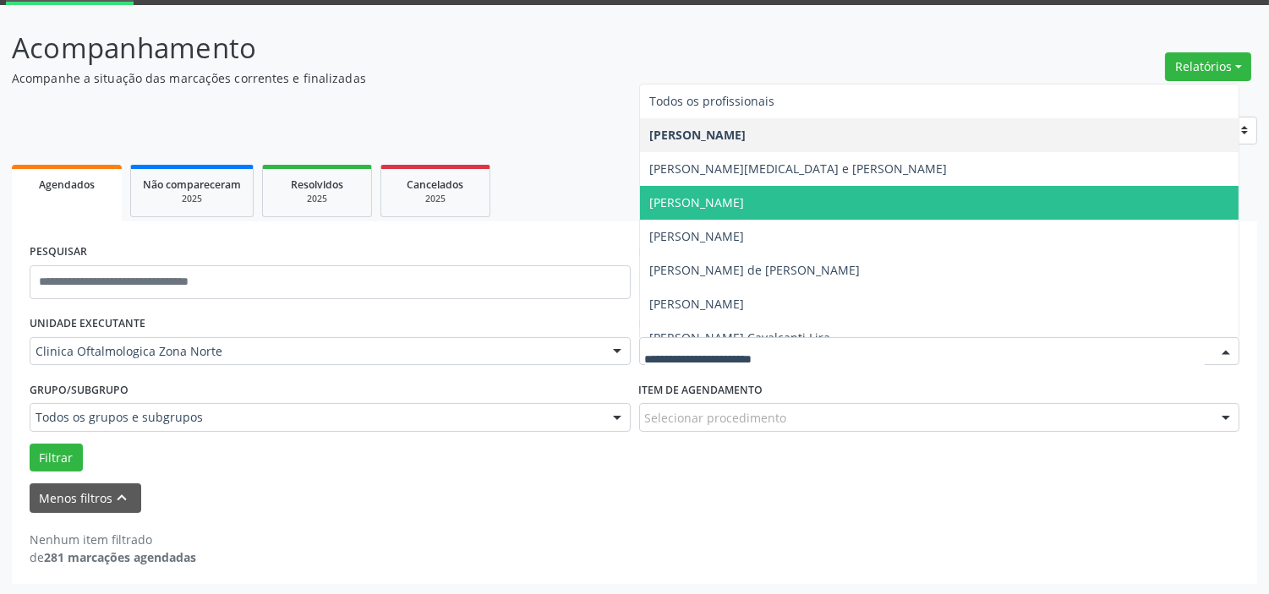  I want to click on p: Acompanhe a situação das marcações correntes e finalizadas, so click(447, 78).